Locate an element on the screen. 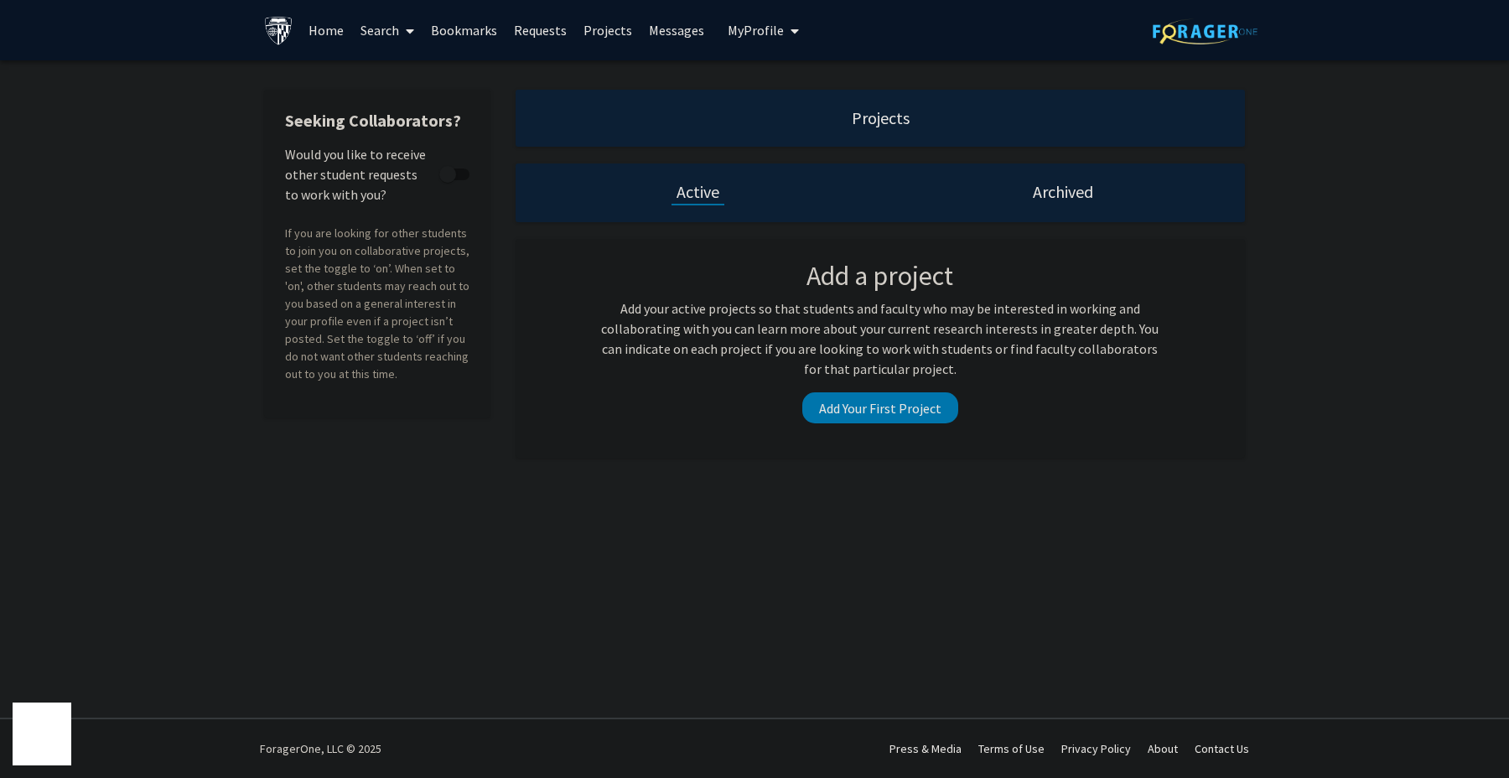 This screenshot has width=1509, height=778. h2: Add a project is located at coordinates (880, 276).